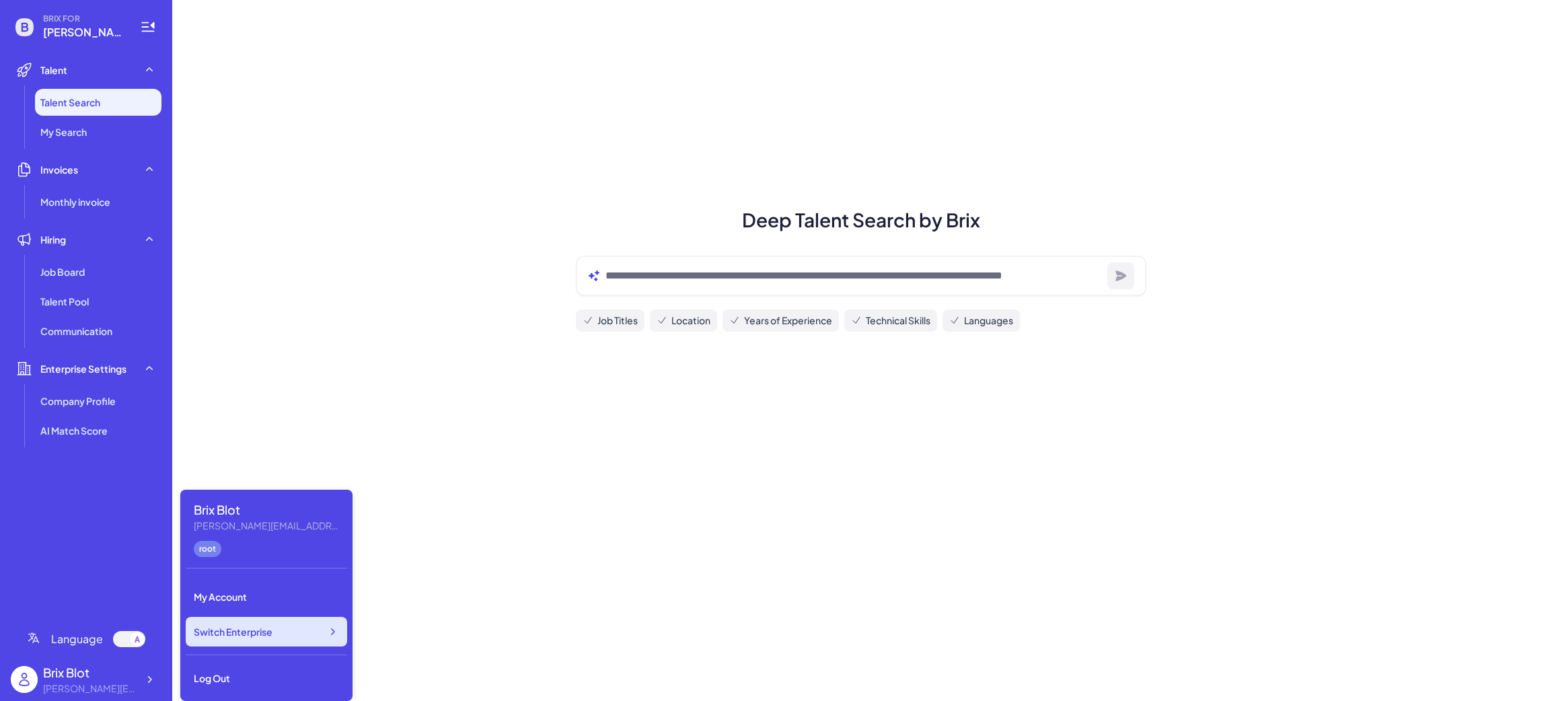 The height and width of the screenshot is (701, 1550). Describe the element at coordinates (691, 320) in the screenshot. I see `span: Location` at that location.